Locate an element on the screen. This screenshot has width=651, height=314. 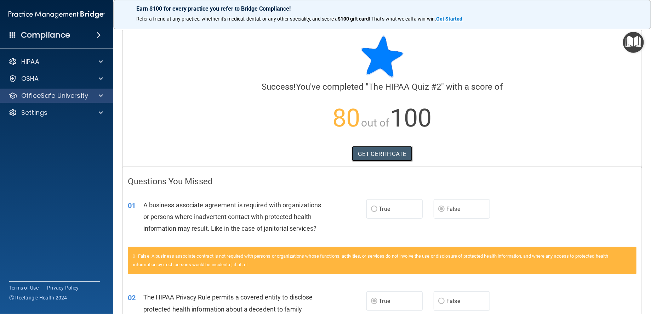
p: HIPAA is located at coordinates (30, 62).